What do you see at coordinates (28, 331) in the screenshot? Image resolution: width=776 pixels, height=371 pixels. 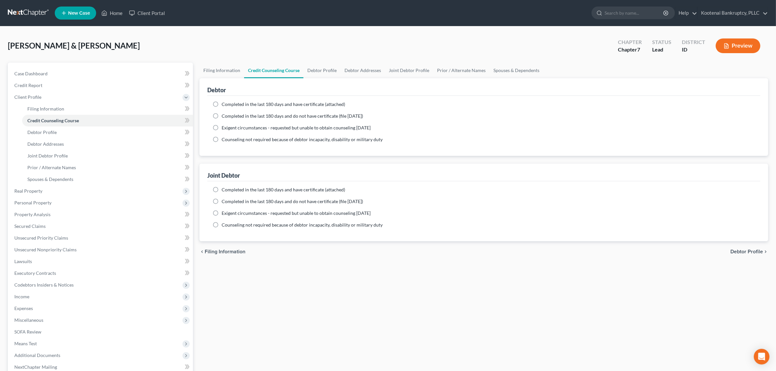 I see `span: SOFA Review` at bounding box center [28, 331].